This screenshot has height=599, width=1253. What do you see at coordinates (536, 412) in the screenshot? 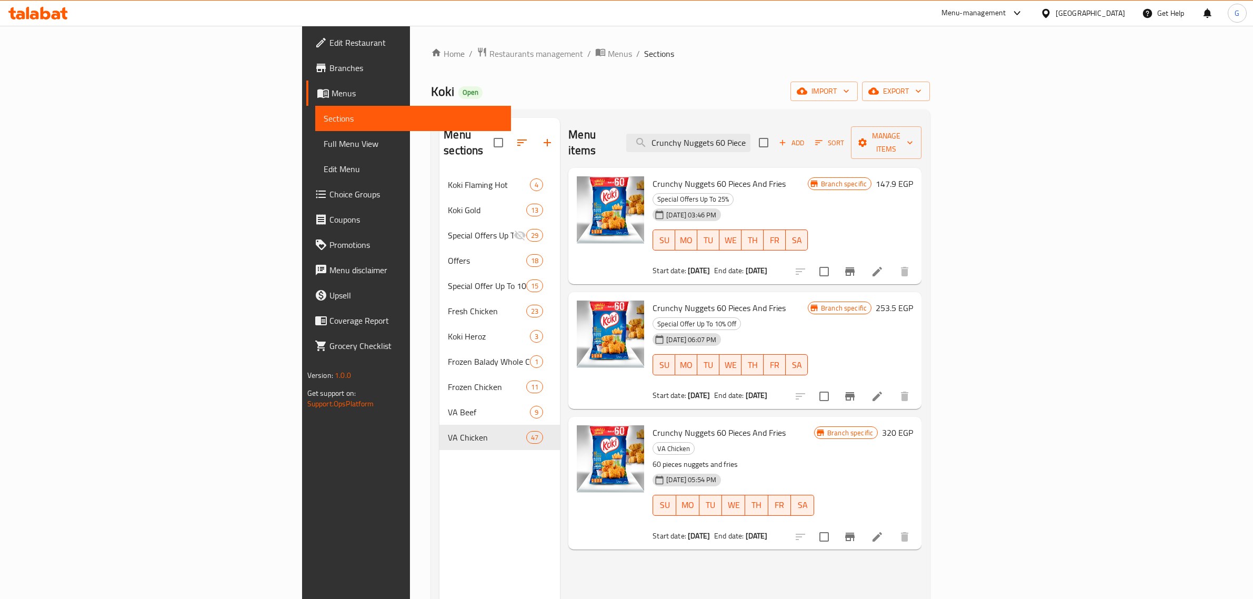
I see `span: 9` at bounding box center [536, 412].